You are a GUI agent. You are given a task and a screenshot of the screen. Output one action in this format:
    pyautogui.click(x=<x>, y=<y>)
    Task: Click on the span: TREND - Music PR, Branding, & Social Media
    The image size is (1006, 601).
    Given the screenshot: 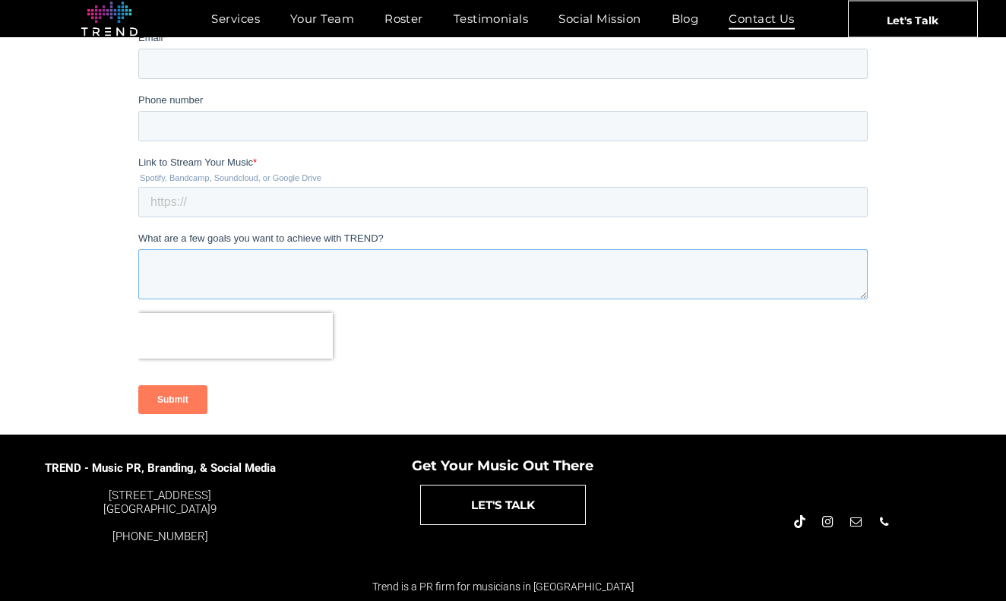 What is the action you would take?
    pyautogui.click(x=160, y=468)
    